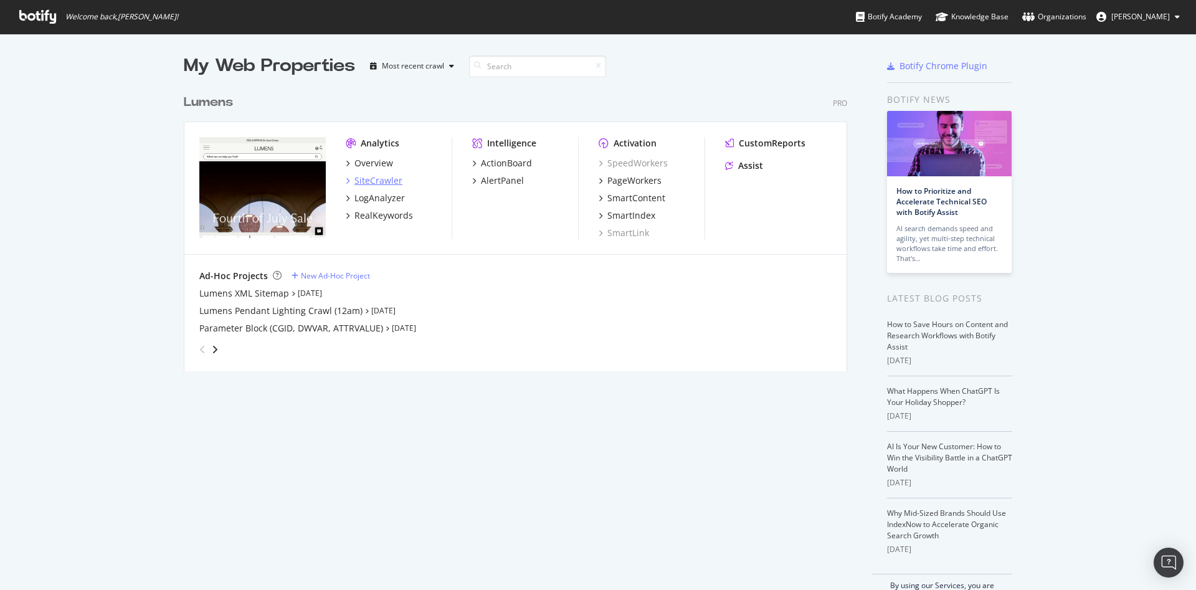 Image resolution: width=1196 pixels, height=590 pixels. I want to click on div: Intelligence, so click(511, 143).